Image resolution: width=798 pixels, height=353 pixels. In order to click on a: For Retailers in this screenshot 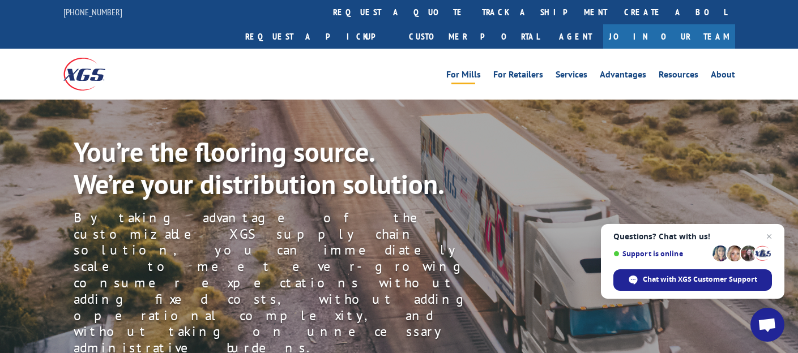, I will do `click(518, 76)`.